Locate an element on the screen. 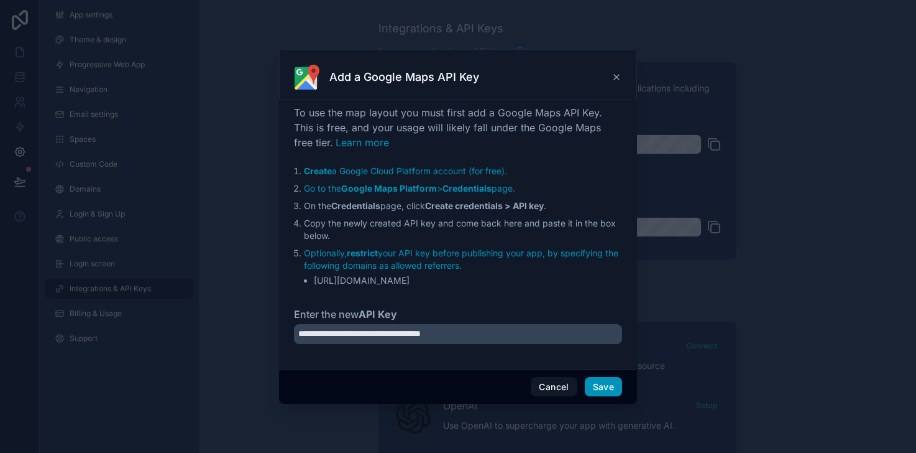 Image resolution: width=916 pixels, height=453 pixels. strong: restrict is located at coordinates (362, 252).